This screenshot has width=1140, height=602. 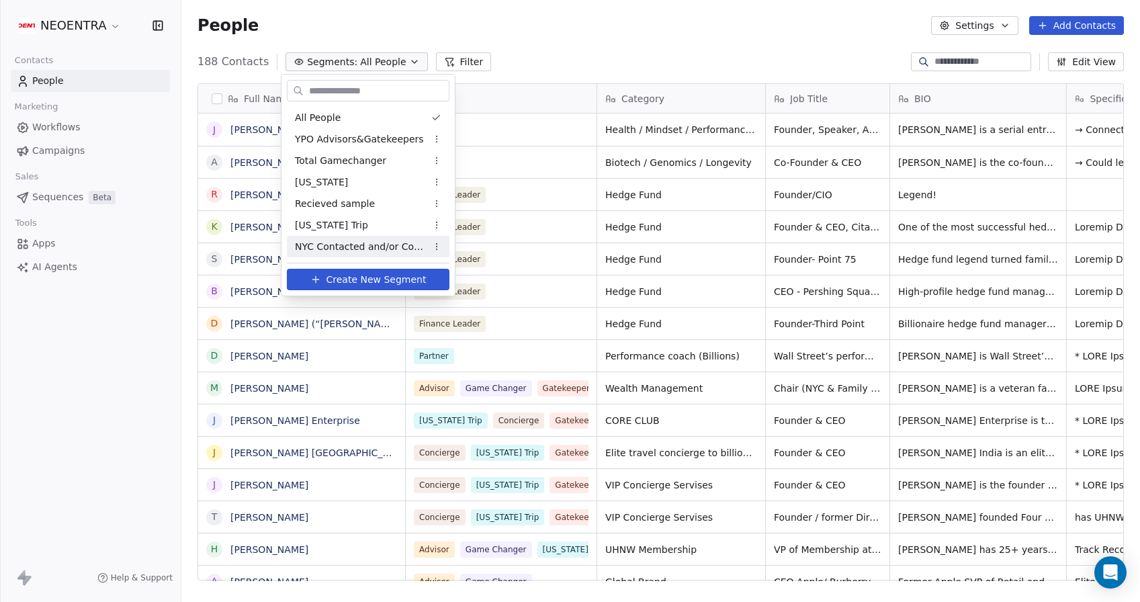 I want to click on button: Create New Segment, so click(x=368, y=279).